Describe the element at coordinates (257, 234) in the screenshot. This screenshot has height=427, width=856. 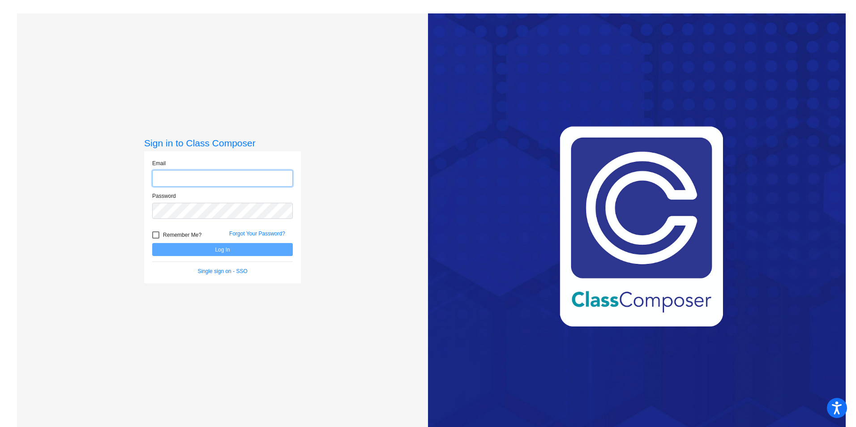
I see `a: Forgot Your Password?` at that location.